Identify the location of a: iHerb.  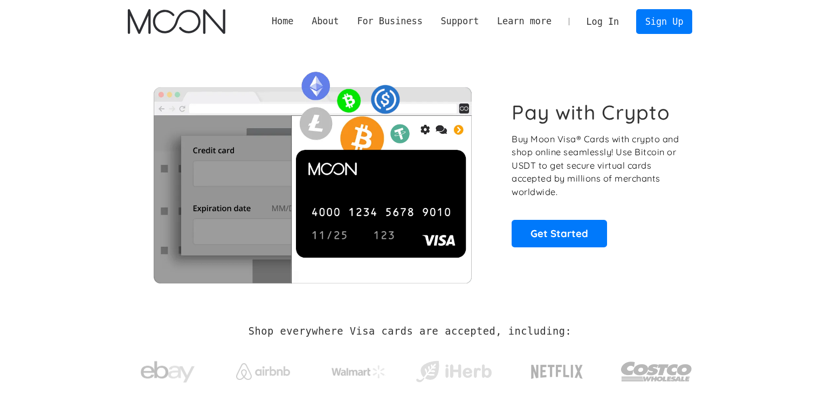
(454, 370).